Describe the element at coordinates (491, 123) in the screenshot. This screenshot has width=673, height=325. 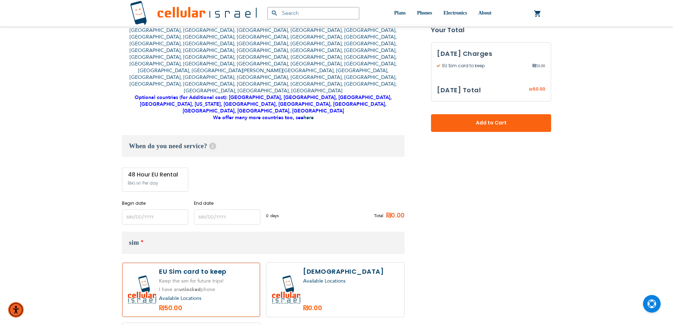
I see `button: Add to Cart` at that location.